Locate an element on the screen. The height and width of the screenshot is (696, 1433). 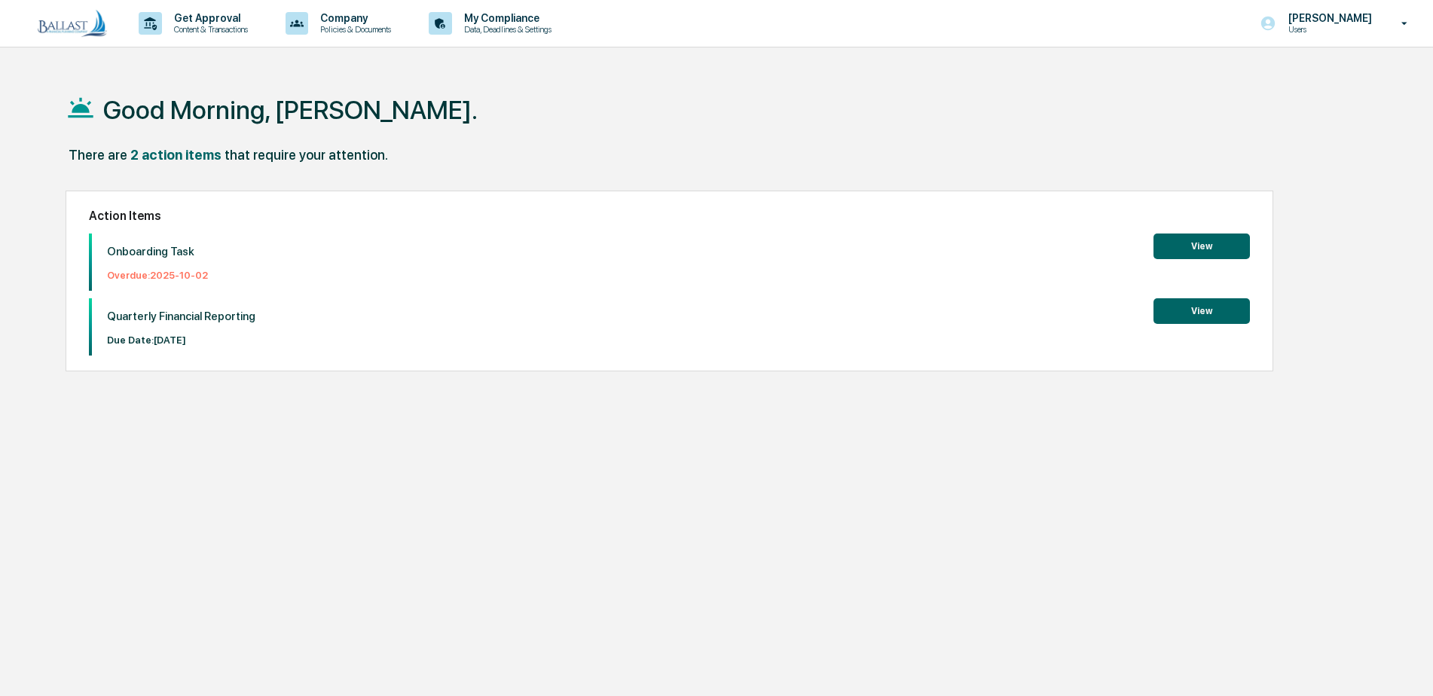
p: Onboarding Task is located at coordinates (157, 252).